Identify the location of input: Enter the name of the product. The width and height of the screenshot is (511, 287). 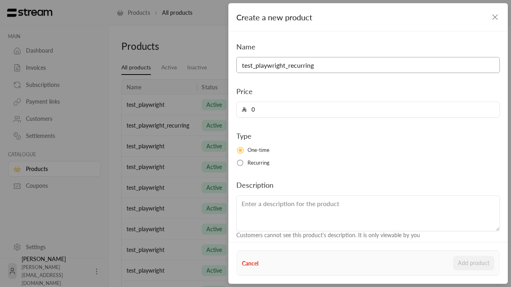
(368, 65).